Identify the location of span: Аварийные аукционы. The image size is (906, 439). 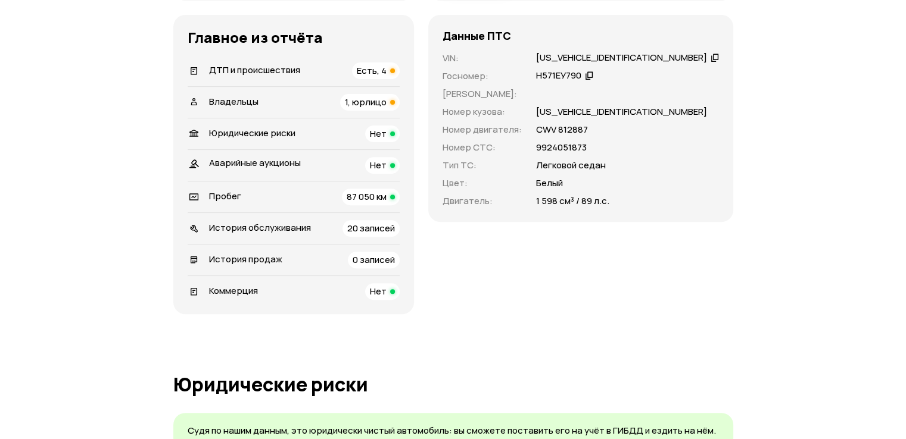
(255, 163).